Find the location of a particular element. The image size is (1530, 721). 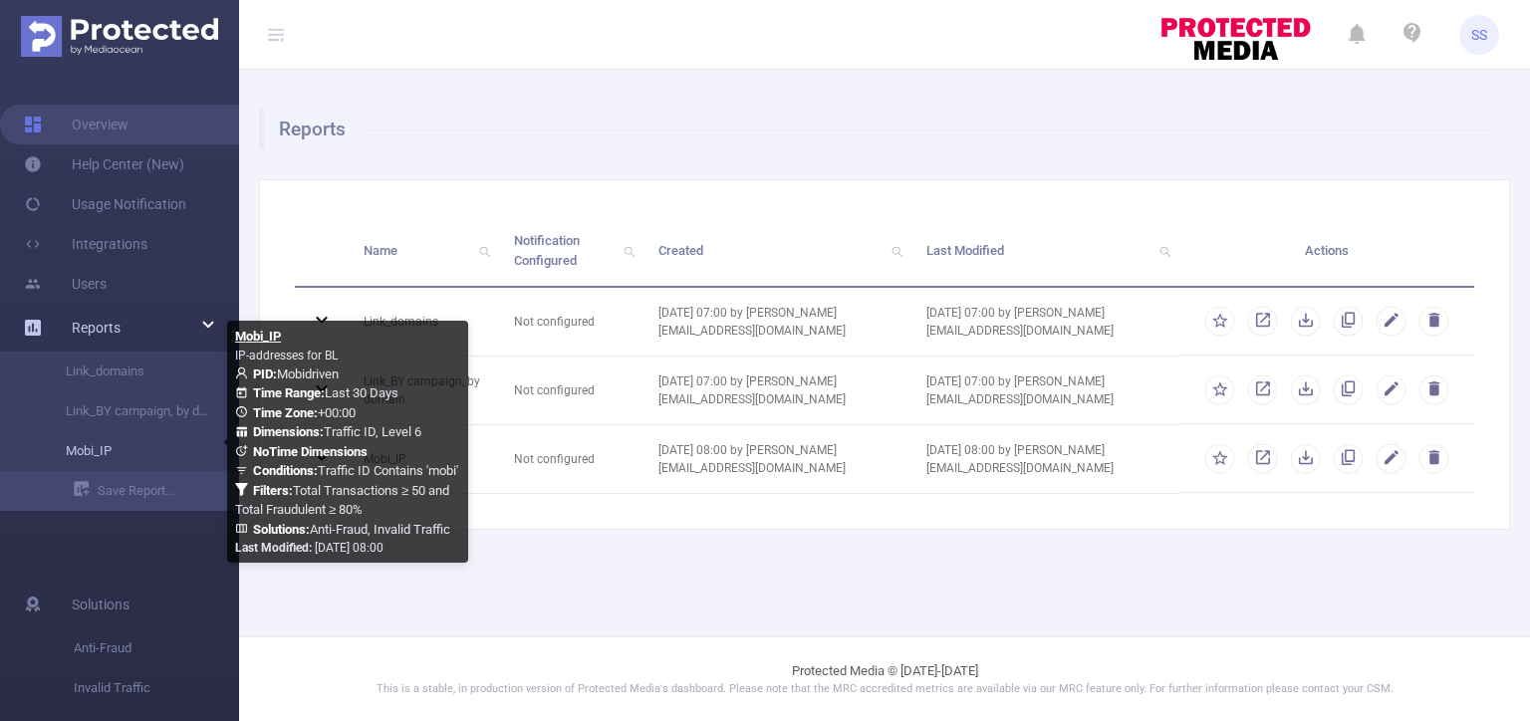

b: No Time Dimensions is located at coordinates (310, 451).